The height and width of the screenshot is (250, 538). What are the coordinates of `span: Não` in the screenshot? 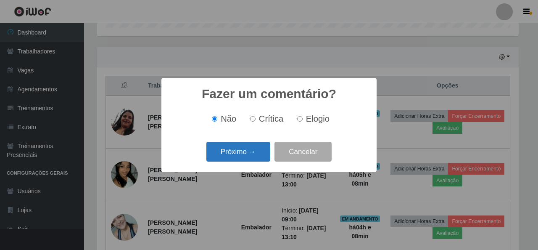 It's located at (228, 119).